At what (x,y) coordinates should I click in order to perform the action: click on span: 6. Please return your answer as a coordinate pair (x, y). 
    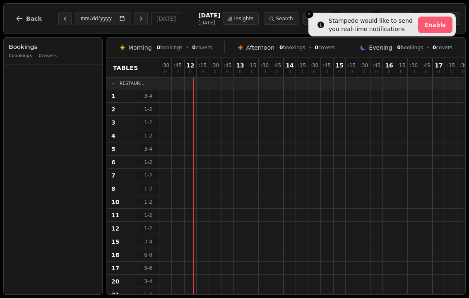
    Looking at the image, I should click on (113, 162).